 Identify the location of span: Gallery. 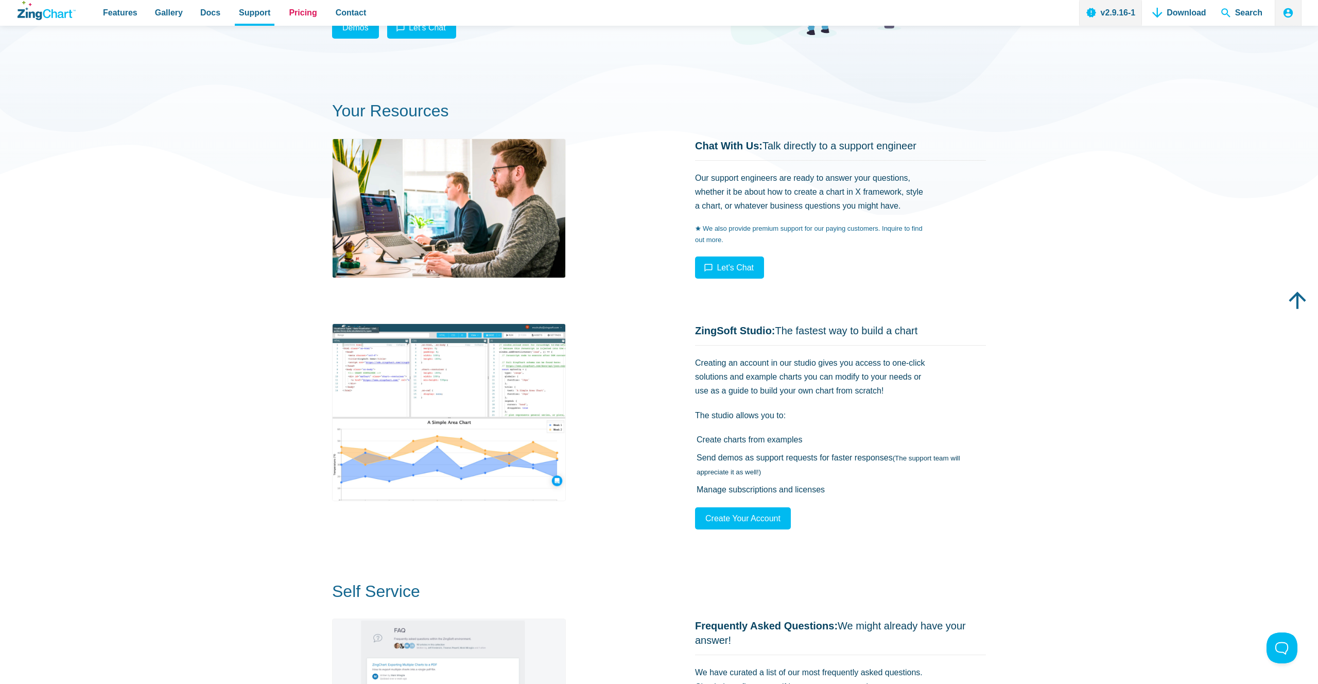
(169, 12).